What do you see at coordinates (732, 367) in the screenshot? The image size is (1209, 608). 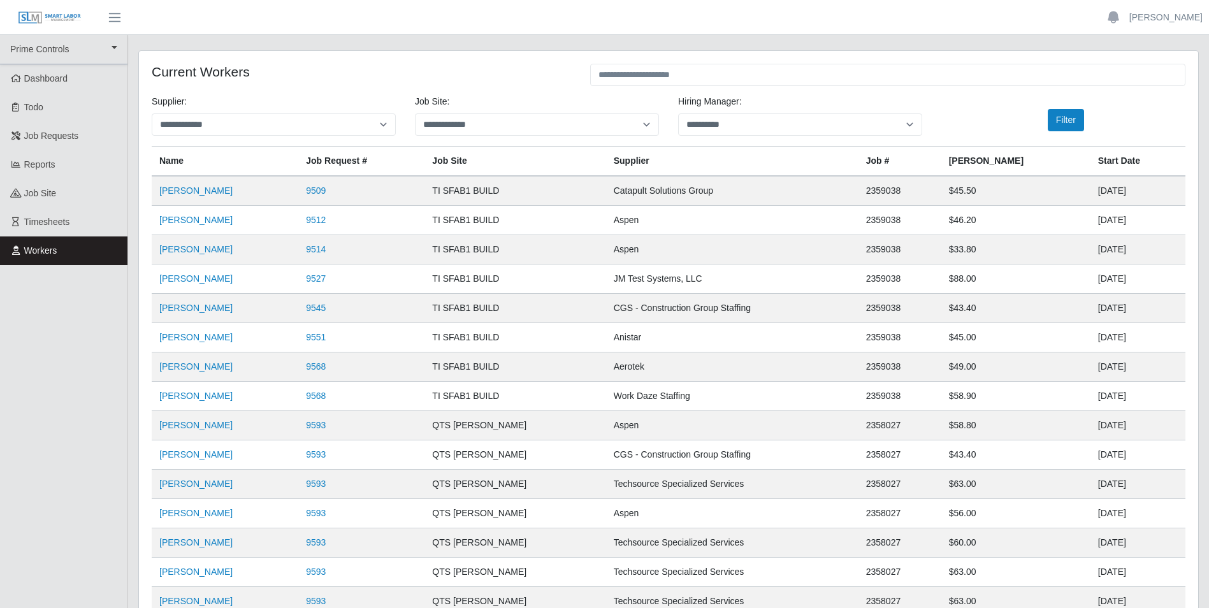 I see `td: Aerotek` at bounding box center [732, 367].